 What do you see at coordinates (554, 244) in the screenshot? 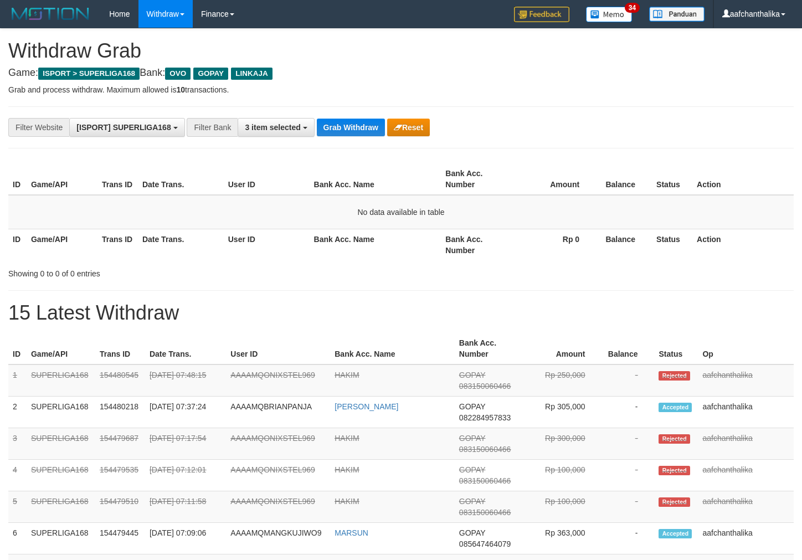
I see `th: Rp 0` at bounding box center [554, 244].